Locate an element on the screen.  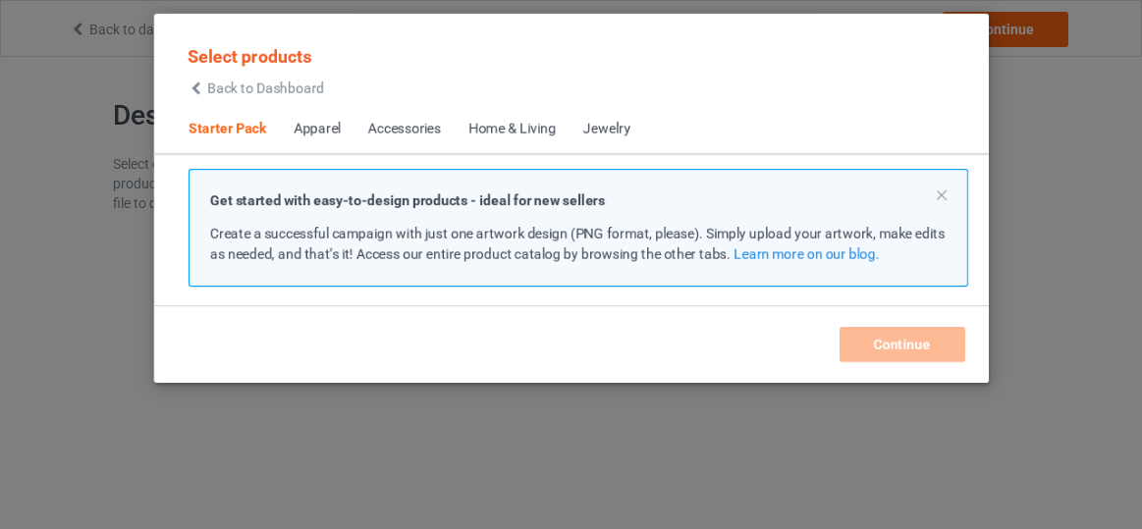
a: Learn more on our blog. is located at coordinates (806, 254).